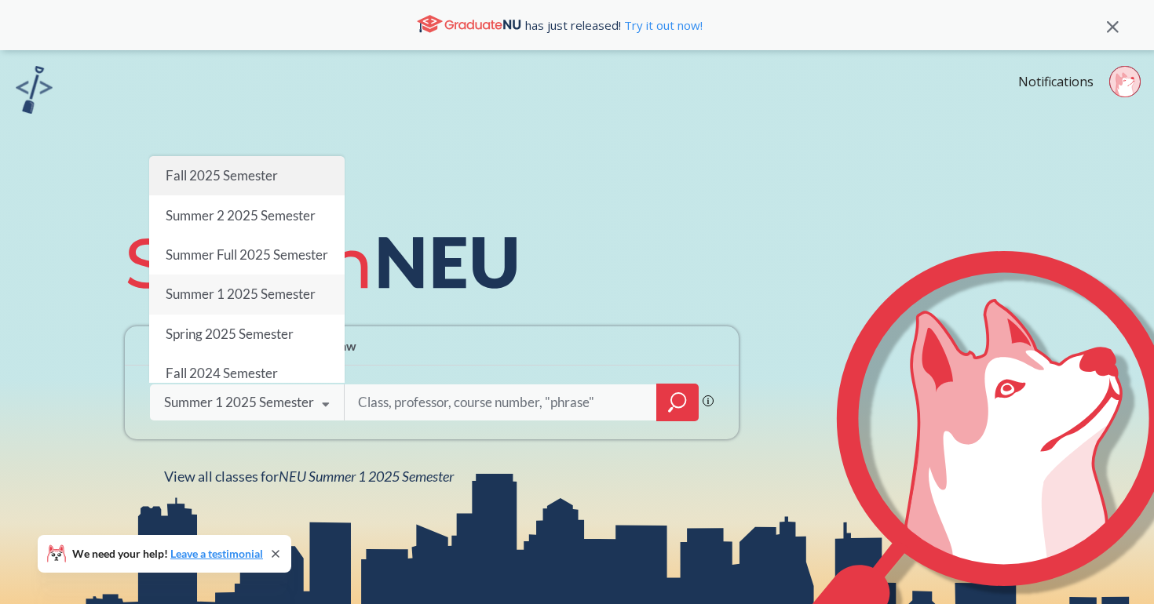 The width and height of the screenshot is (1154, 604). Describe the element at coordinates (34, 89) in the screenshot. I see `img: sandbox logo` at that location.